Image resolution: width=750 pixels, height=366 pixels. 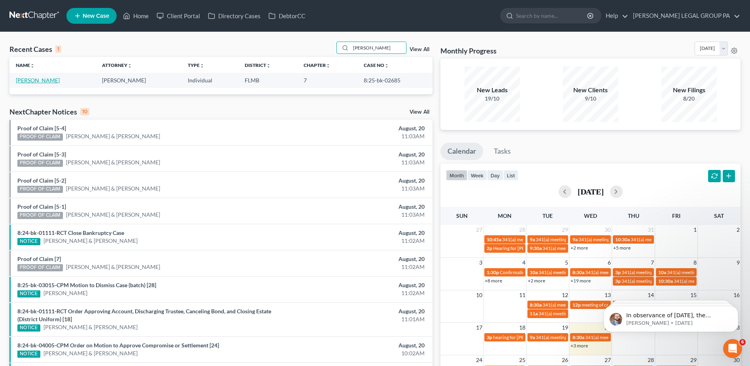 I want to click on span: 7, so click(x=653, y=262).